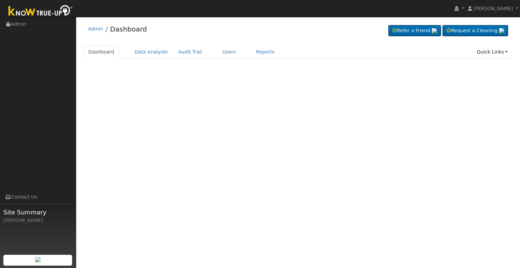 The image size is (520, 268). What do you see at coordinates (414, 31) in the screenshot?
I see `a: Refer a Friend` at bounding box center [414, 31].